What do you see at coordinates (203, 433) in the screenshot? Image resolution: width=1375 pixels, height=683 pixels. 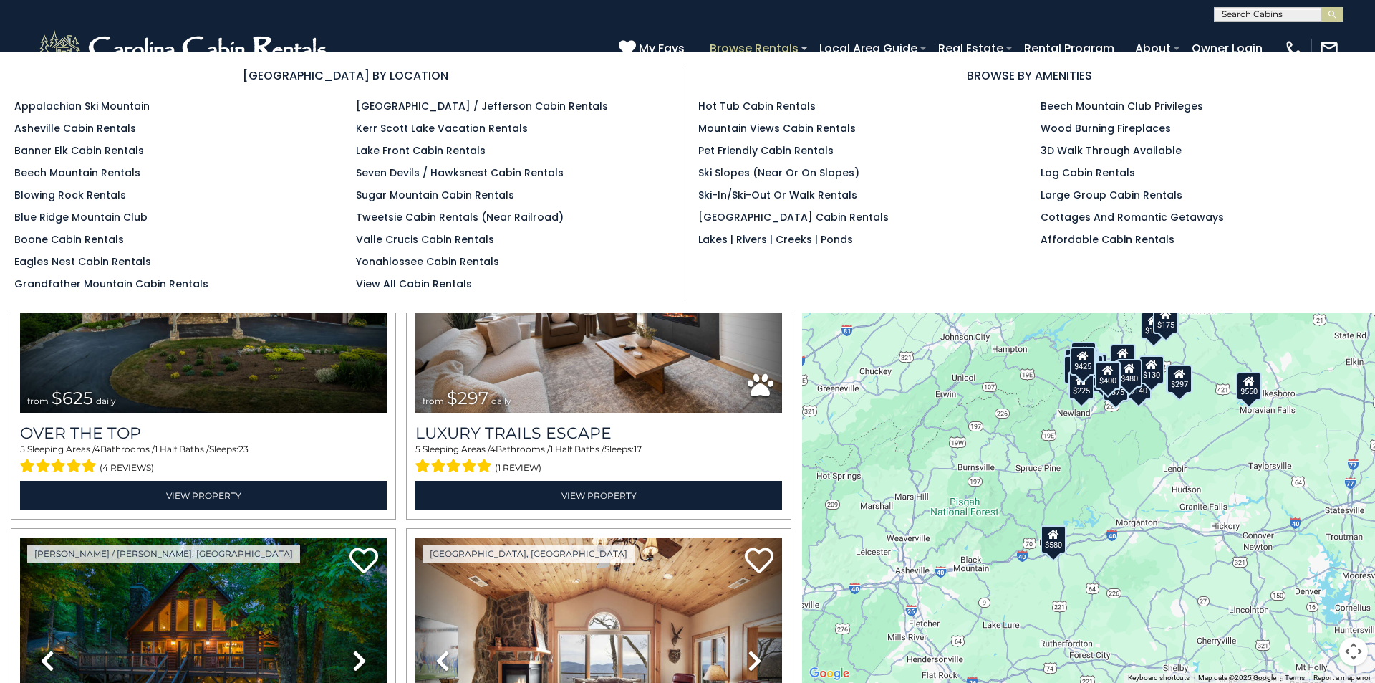 I see `h3: Over The Top` at bounding box center [203, 433].